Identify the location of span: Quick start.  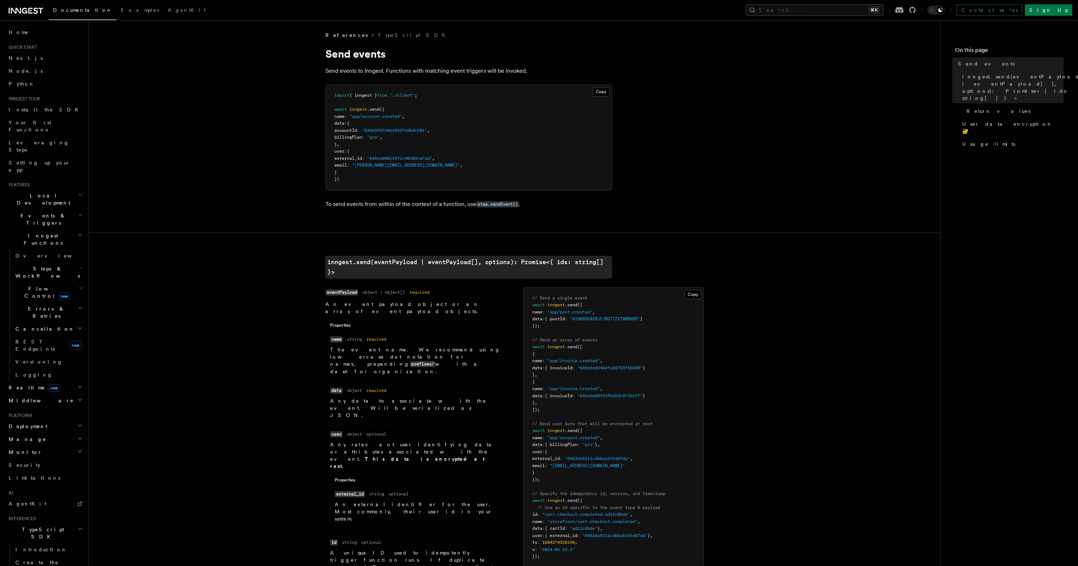
(21, 47).